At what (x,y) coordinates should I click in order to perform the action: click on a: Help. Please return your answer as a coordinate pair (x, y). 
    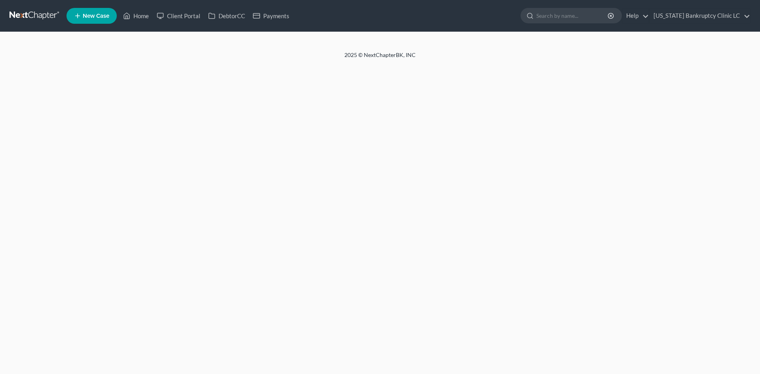
    Looking at the image, I should click on (635, 16).